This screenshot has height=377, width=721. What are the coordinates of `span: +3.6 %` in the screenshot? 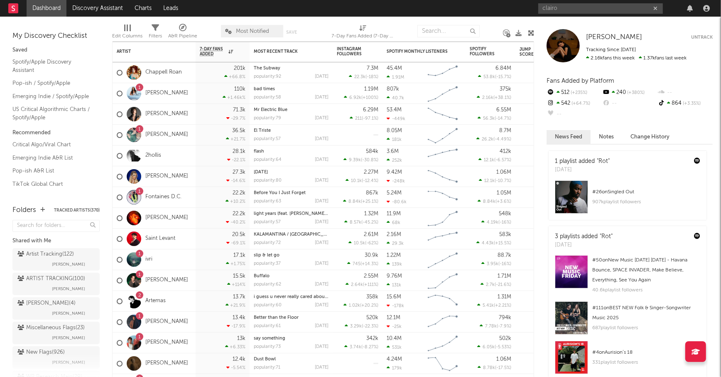 It's located at (503, 201).